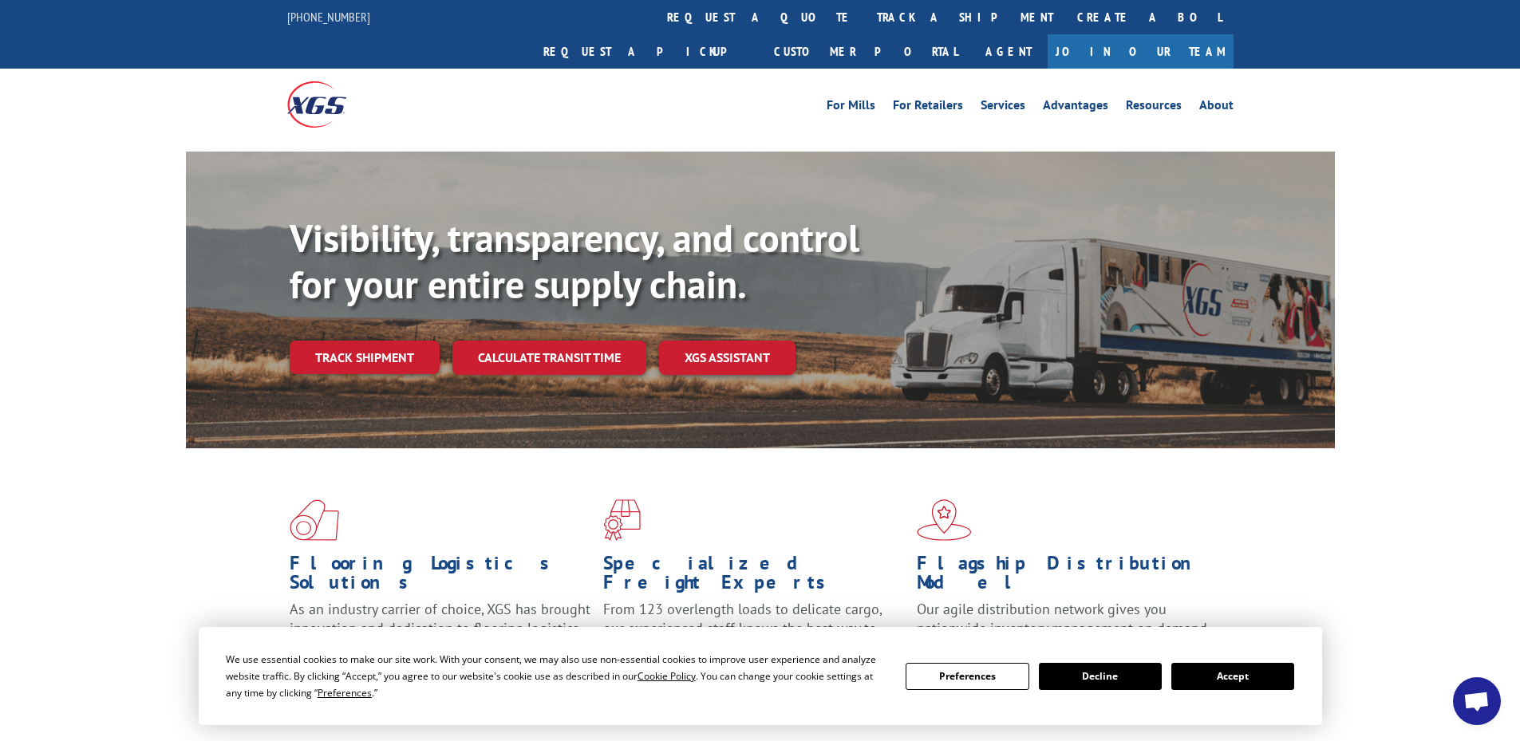  Describe the element at coordinates (967, 677) in the screenshot. I see `button: Preferences` at that location.